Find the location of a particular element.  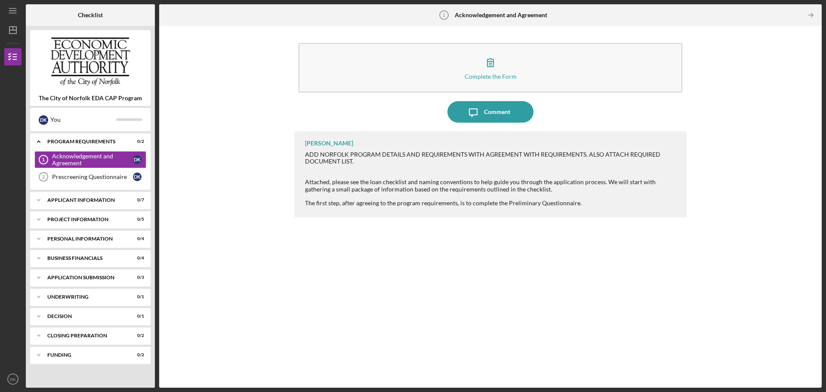

div: ADD NORFOLK PROGRAM DETAILS AND REQUIREMENTS WITH AGREEMENT WITH REQUIREMENTS. ALSO ATTACH REQUIR... is located at coordinates (491, 158).